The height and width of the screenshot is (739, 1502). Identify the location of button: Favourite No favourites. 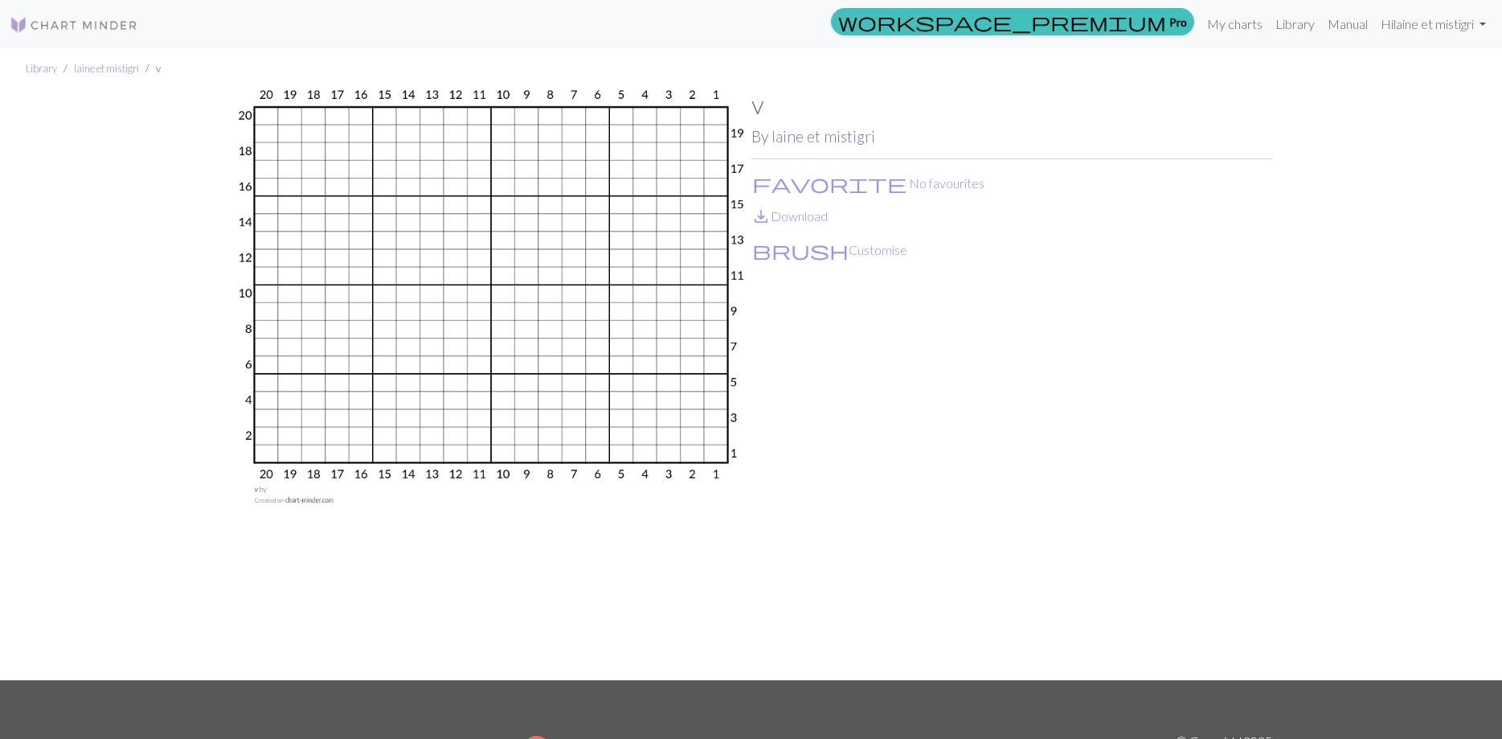
(868, 183).